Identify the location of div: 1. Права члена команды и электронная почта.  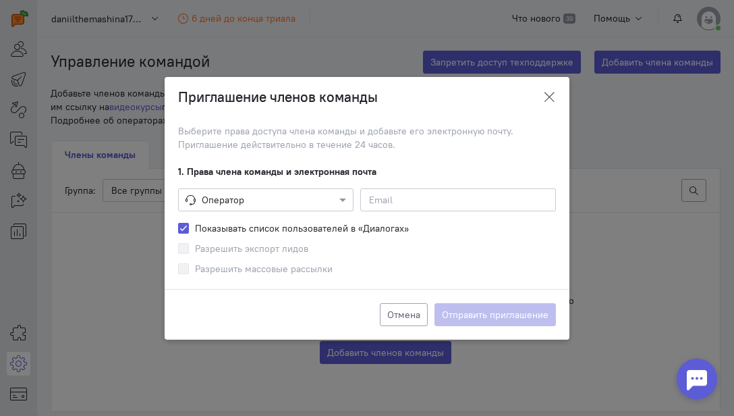
(367, 171).